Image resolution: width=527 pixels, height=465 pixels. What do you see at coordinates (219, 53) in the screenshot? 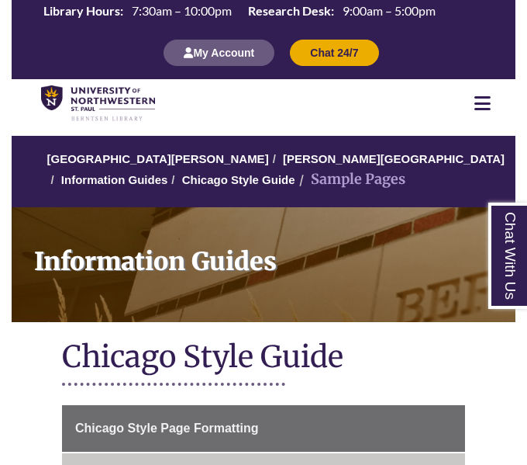
I see `button: My Account` at bounding box center [219, 53].